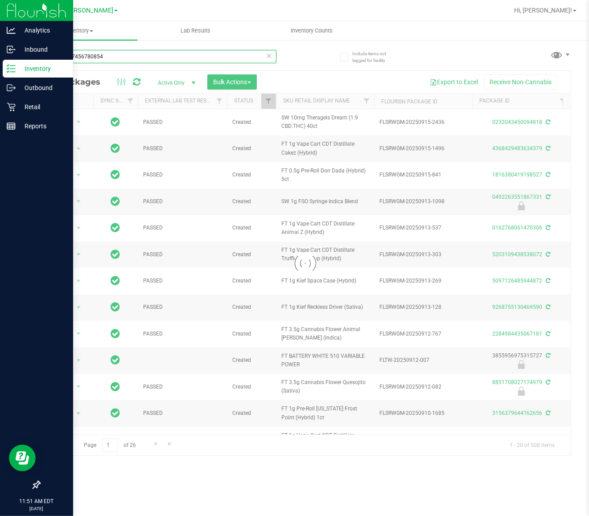 This screenshot has height=516, width=589. Describe the element at coordinates (37, 501) in the screenshot. I see `p: 11:51 AM EDT` at that location.